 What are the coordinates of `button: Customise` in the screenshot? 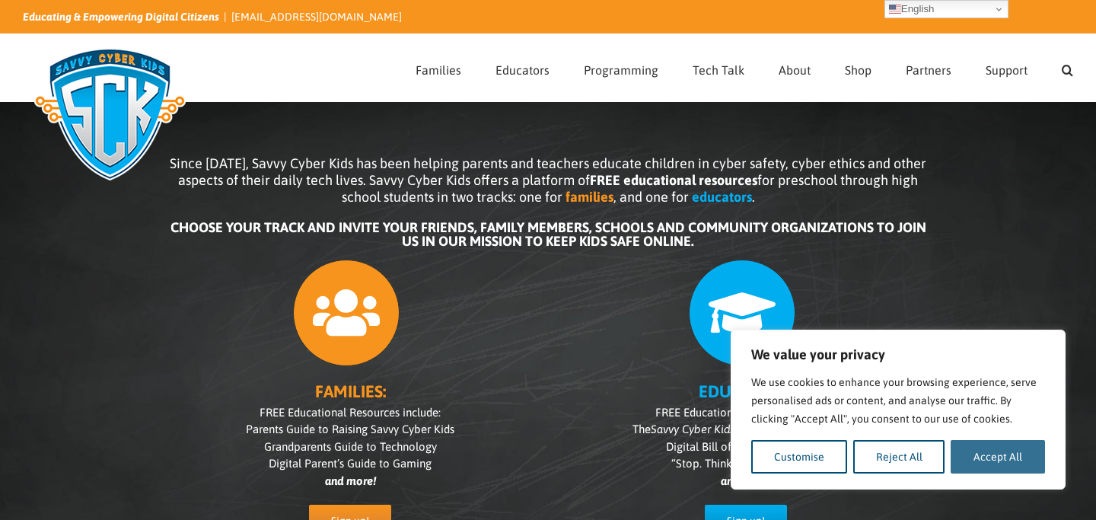 It's located at (800, 457).